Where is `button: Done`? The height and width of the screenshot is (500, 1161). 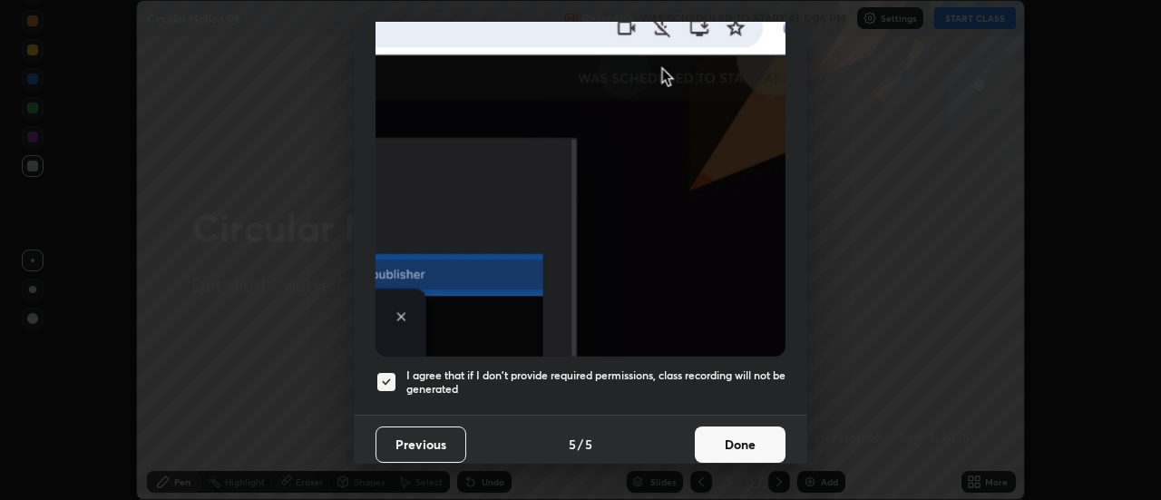
button: Done is located at coordinates (740, 445).